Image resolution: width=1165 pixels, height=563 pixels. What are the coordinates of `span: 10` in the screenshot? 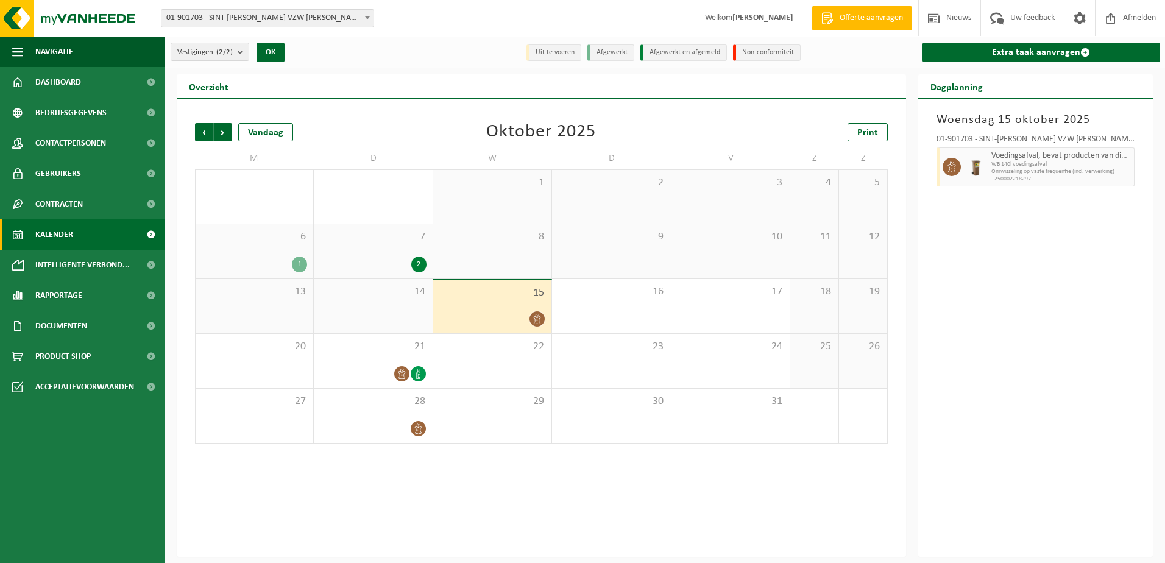 It's located at (731, 237).